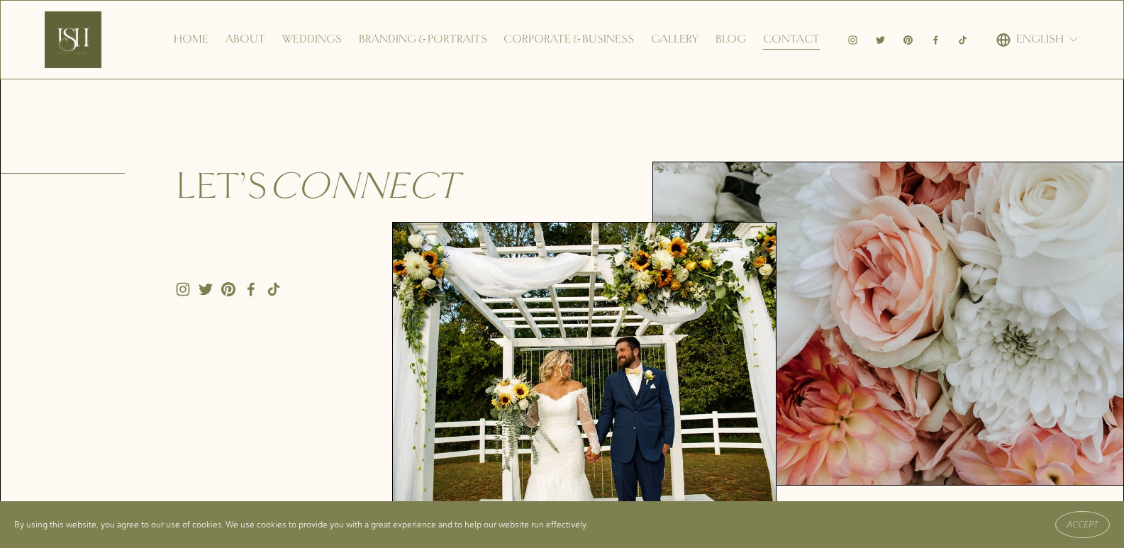 Image resolution: width=1124 pixels, height=548 pixels. What do you see at coordinates (245, 40) in the screenshot?
I see `a: About` at bounding box center [245, 40].